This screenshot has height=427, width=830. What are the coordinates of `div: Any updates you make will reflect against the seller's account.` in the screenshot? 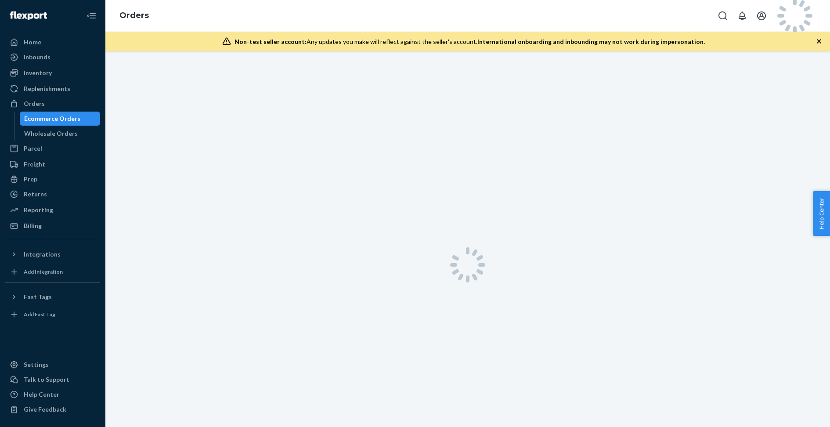 It's located at (469, 42).